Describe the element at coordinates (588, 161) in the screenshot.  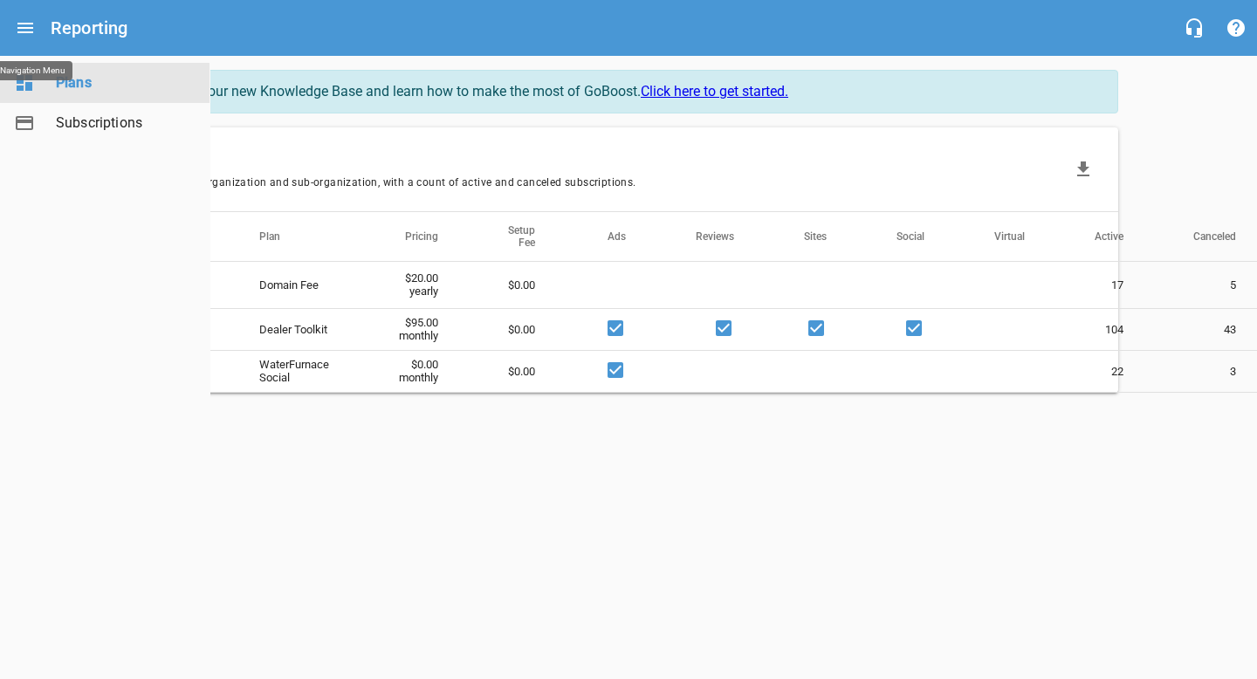
I see `h6: Plans` at that location.